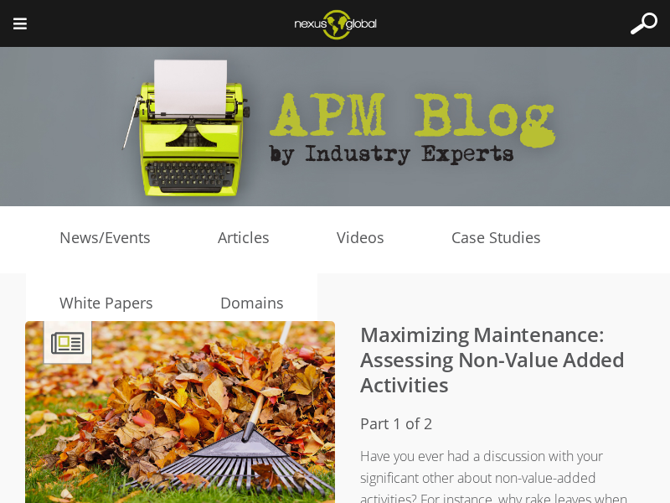 The height and width of the screenshot is (503, 670). I want to click on a: News/Events, so click(105, 238).